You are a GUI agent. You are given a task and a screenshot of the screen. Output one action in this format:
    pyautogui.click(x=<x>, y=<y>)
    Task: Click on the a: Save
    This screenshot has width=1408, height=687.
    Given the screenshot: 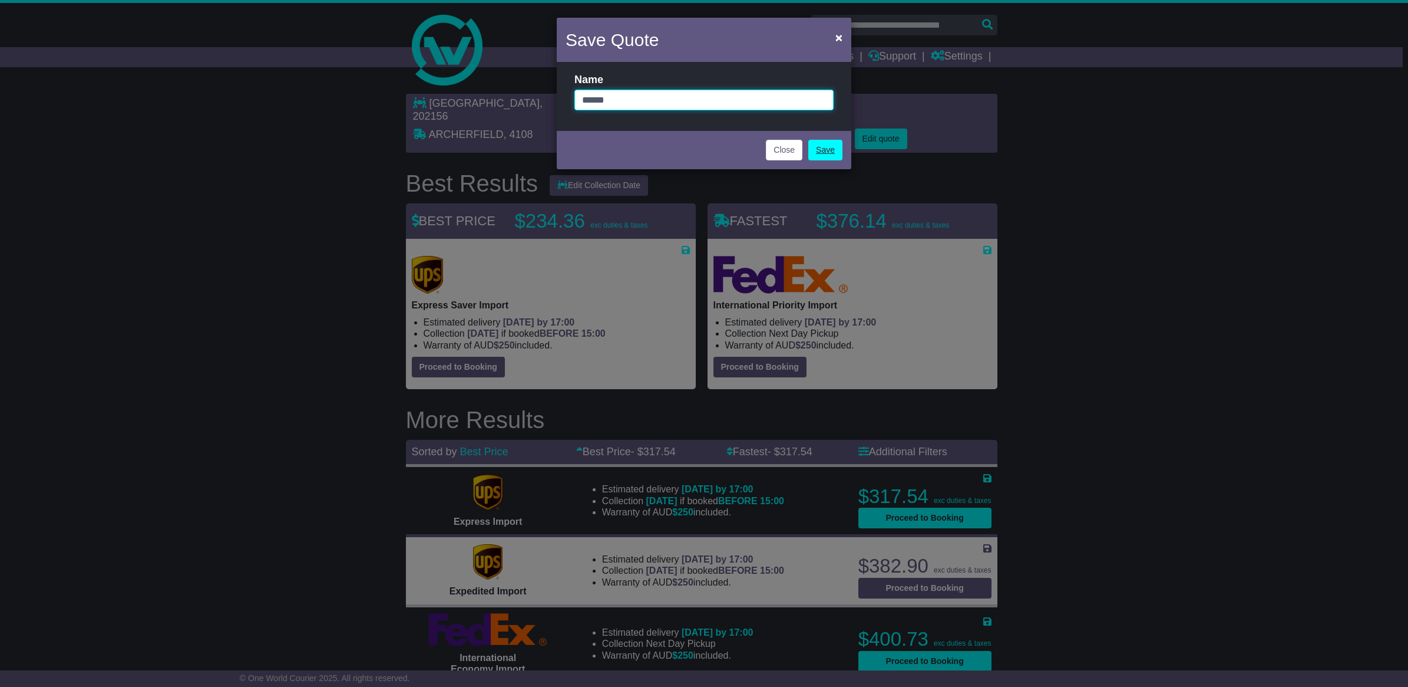 What is the action you would take?
    pyautogui.click(x=826, y=150)
    